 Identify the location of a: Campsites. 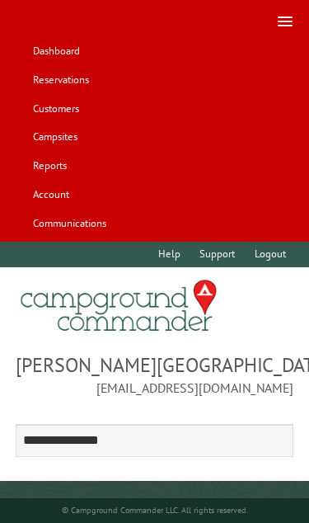
(54, 137).